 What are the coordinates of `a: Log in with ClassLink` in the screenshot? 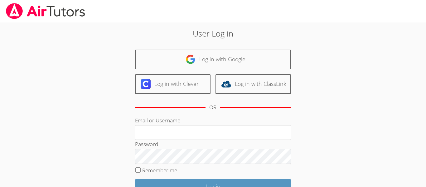 It's located at (253, 84).